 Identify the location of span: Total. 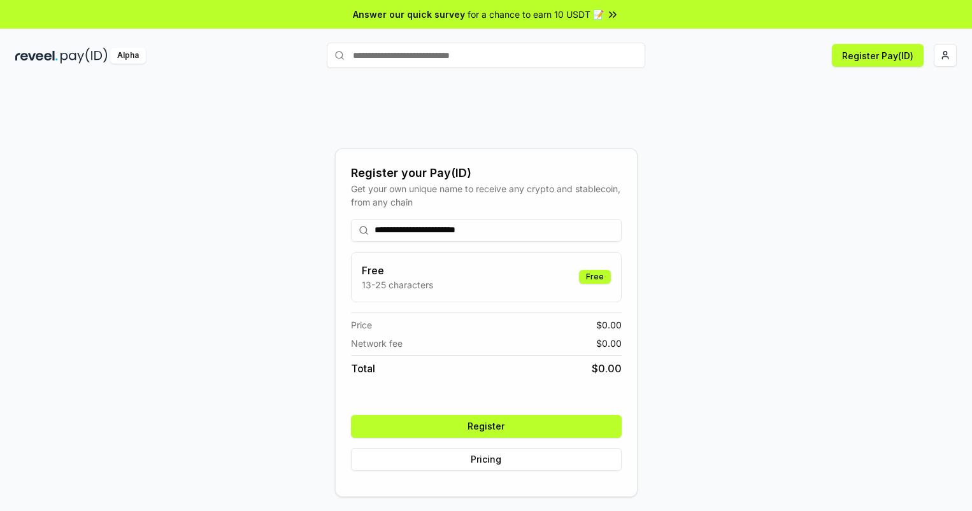
(363, 369).